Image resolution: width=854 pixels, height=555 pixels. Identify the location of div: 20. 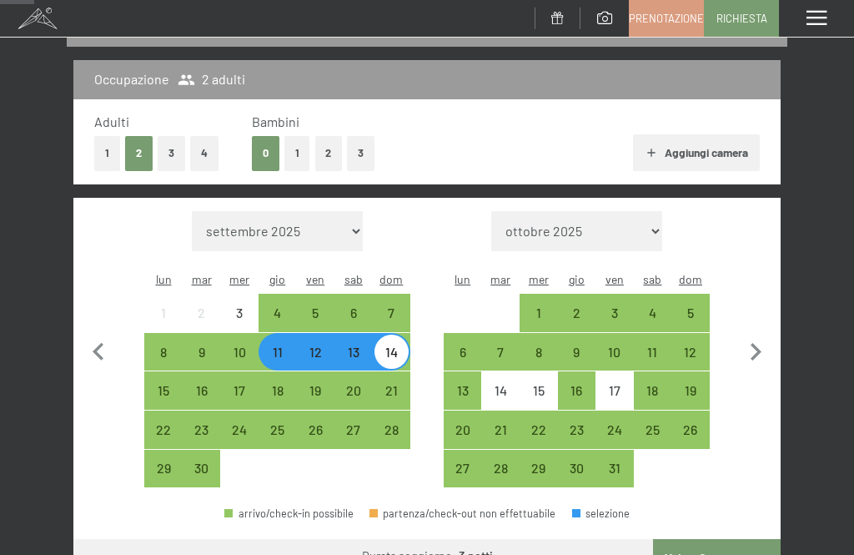
(463, 440).